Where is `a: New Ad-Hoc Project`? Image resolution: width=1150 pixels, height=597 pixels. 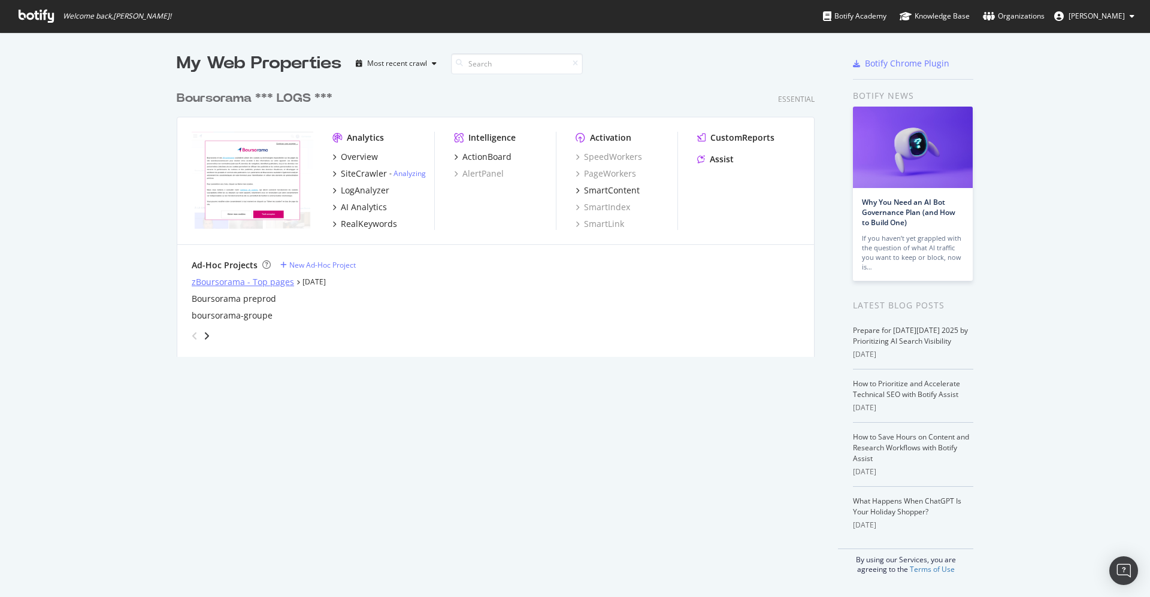
a: New Ad-Hoc Project is located at coordinates (318, 265).